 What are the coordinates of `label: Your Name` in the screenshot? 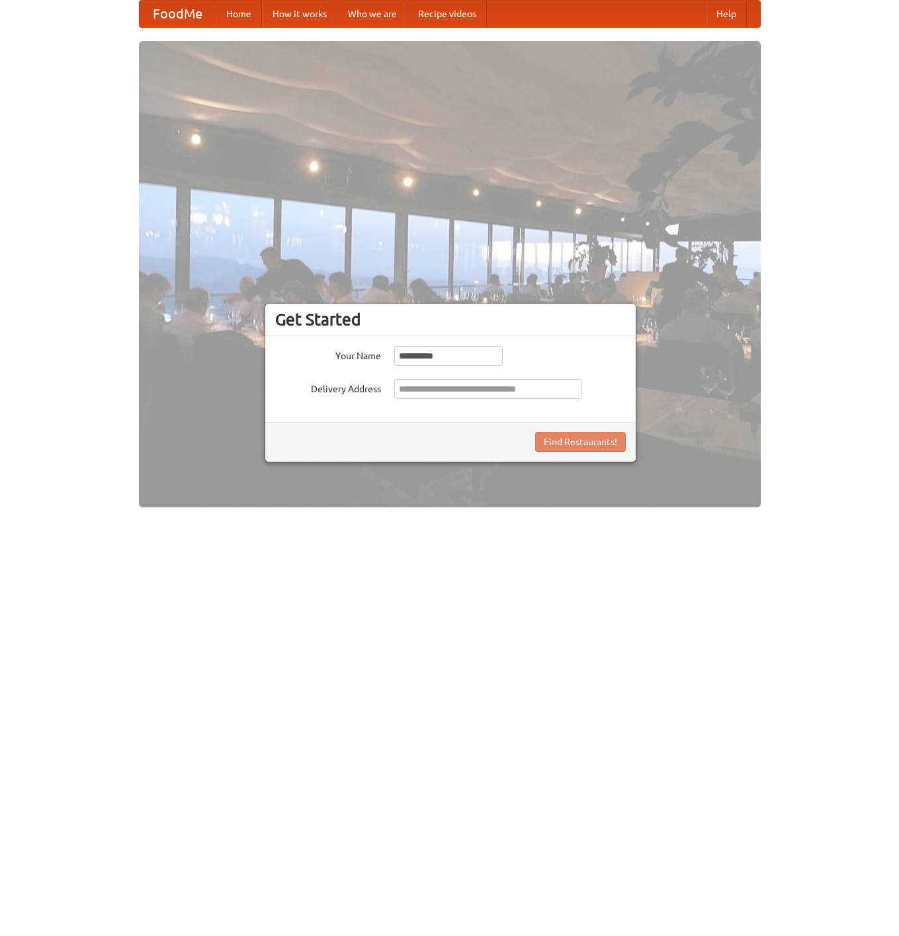 It's located at (328, 354).